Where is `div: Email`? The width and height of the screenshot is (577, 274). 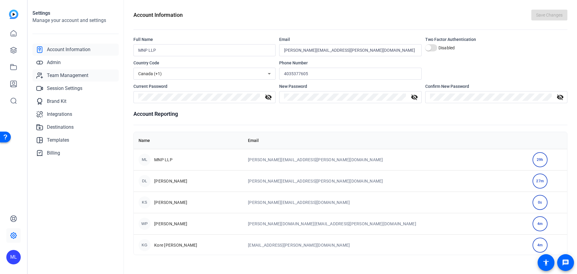 div: Email is located at coordinates (350, 39).